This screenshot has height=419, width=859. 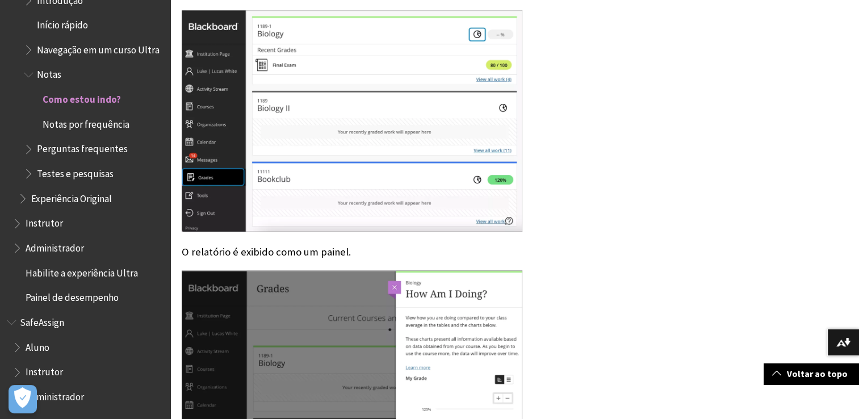 I want to click on button: Abrir preferências, so click(x=23, y=399).